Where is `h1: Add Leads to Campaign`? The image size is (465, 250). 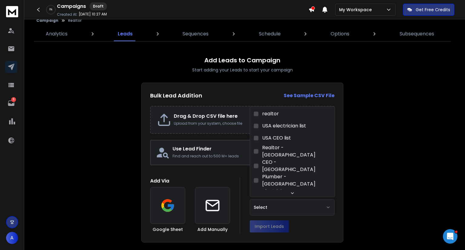 h1: Add Leads to Campaign is located at coordinates (242, 60).